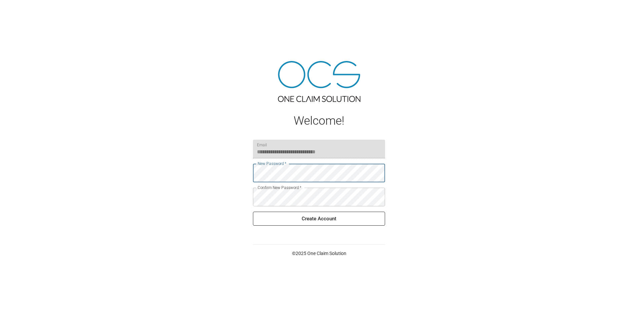 Image resolution: width=638 pixels, height=318 pixels. What do you see at coordinates (319, 219) in the screenshot?
I see `button: Create Account` at bounding box center [319, 219].